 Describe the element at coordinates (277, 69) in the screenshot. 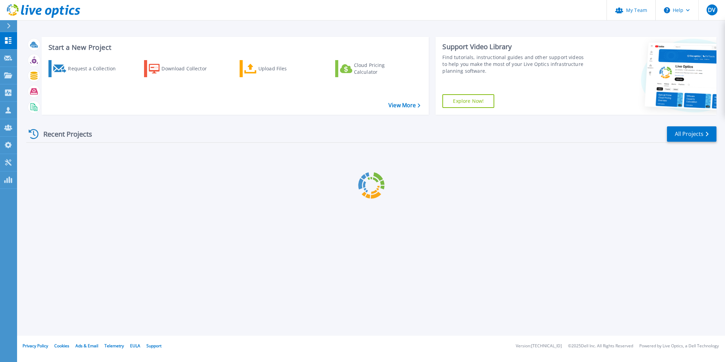

I see `a: Upload Files` at that location.